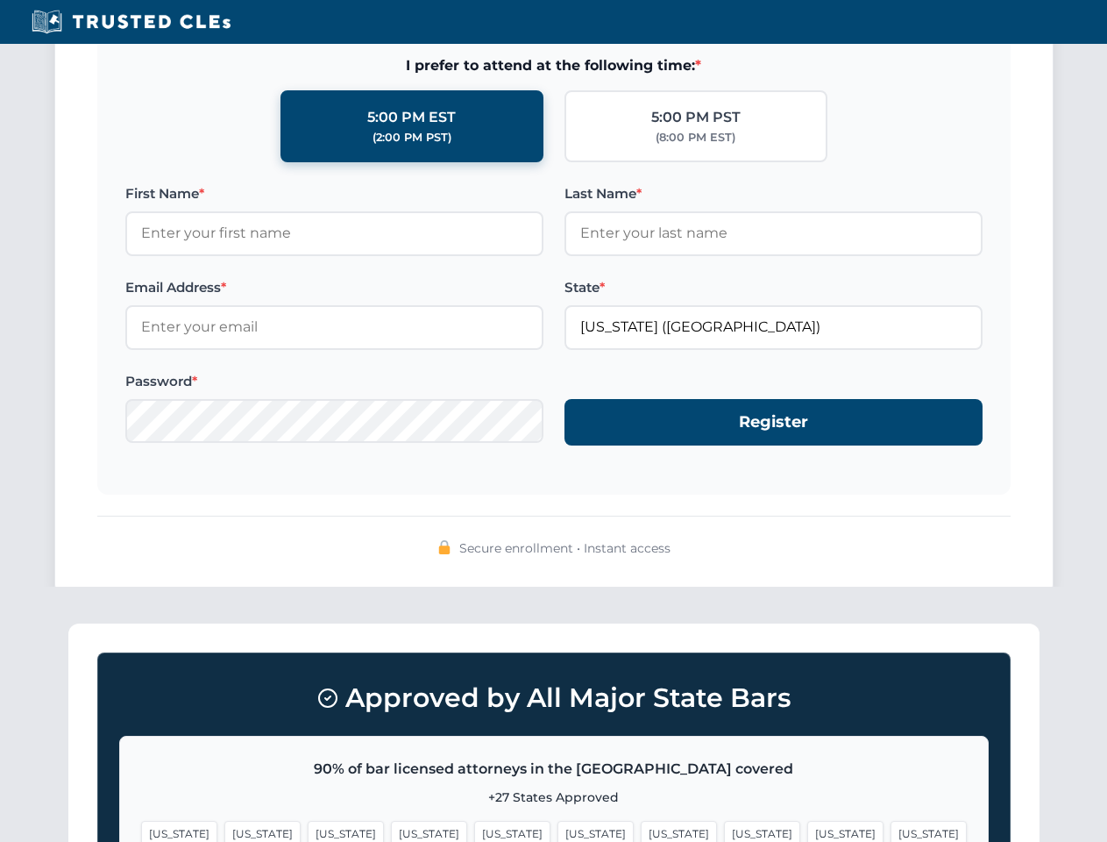 The width and height of the screenshot is (1107, 842). Describe the element at coordinates (412, 138) in the screenshot. I see `div: (2:00 PM PST)` at that location.